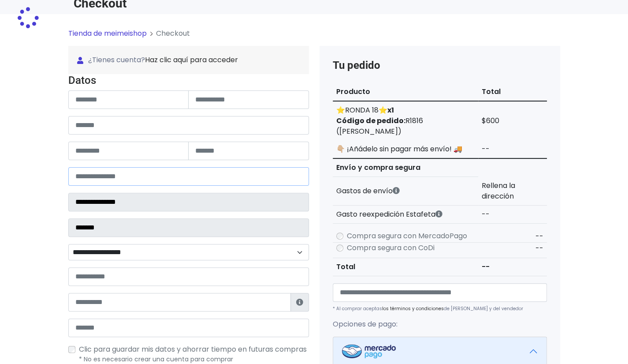  I want to click on nav: breadcrumb, so click(314, 37).